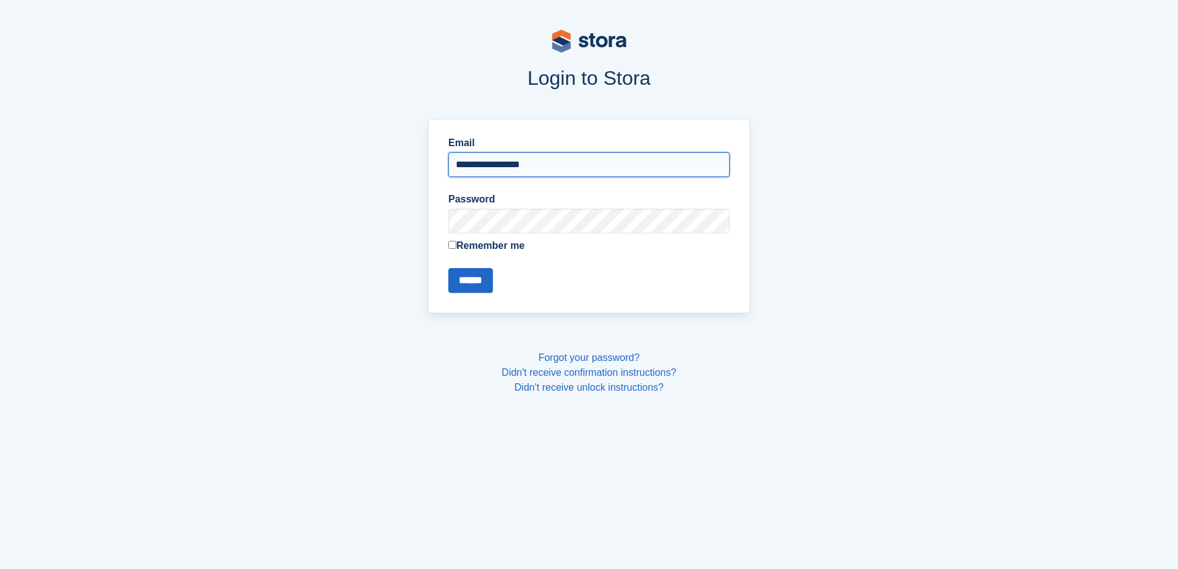  What do you see at coordinates (590, 41) in the screenshot?
I see `img: stora-logo-53a41332b3708ae10de48c4981b4e9114cc0af31d8433b30ea865607fb682f29.svg` at bounding box center [590, 41].